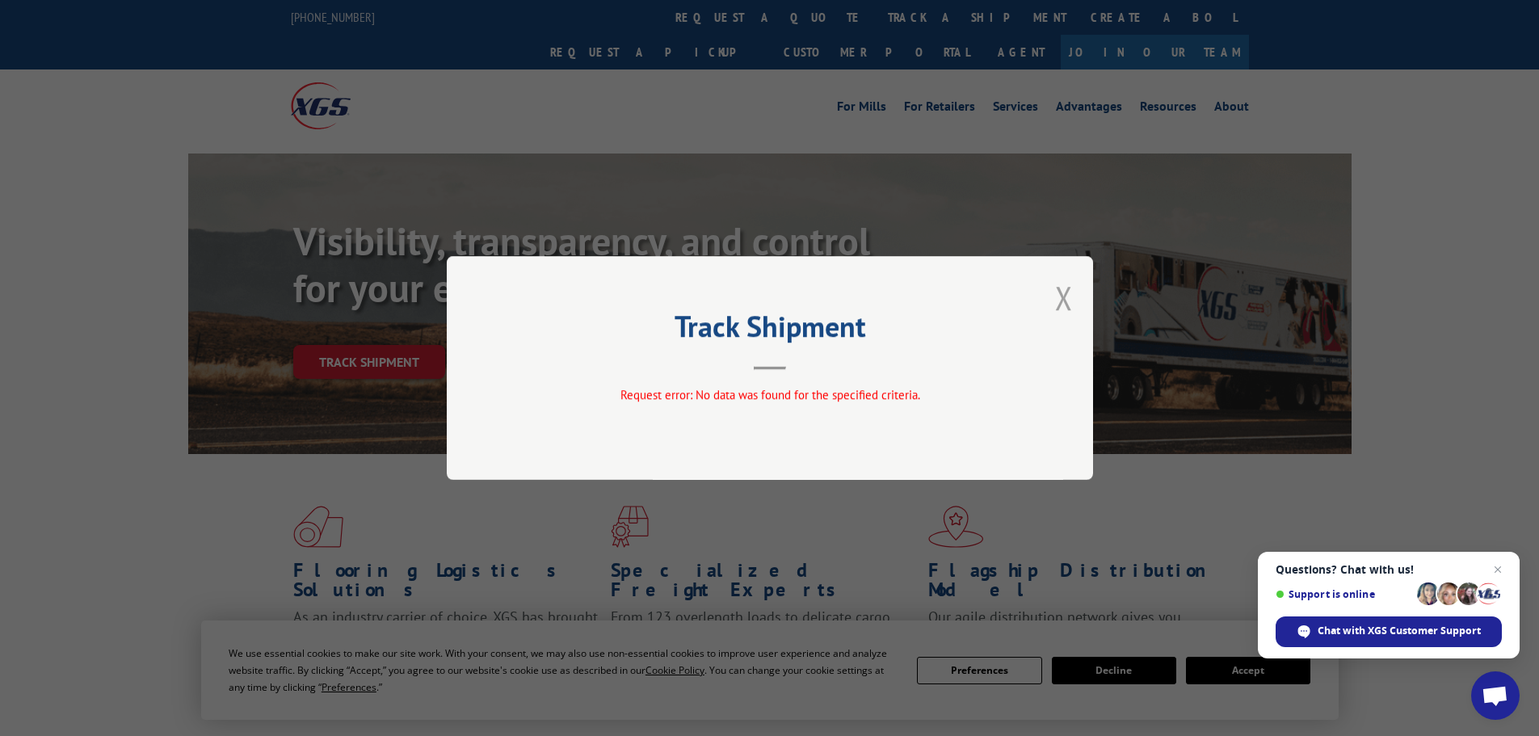 Image resolution: width=1539 pixels, height=736 pixels. Describe the element at coordinates (1389, 632) in the screenshot. I see `div: Chat with XGS Customer Support` at that location.